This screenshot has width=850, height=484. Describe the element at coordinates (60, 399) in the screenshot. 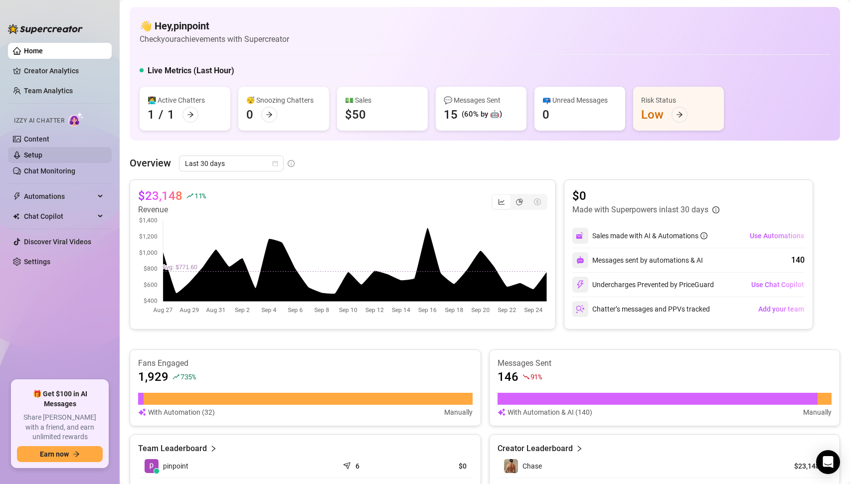

I see `span: 🎁 Get $100 in AI Messages` at that location.